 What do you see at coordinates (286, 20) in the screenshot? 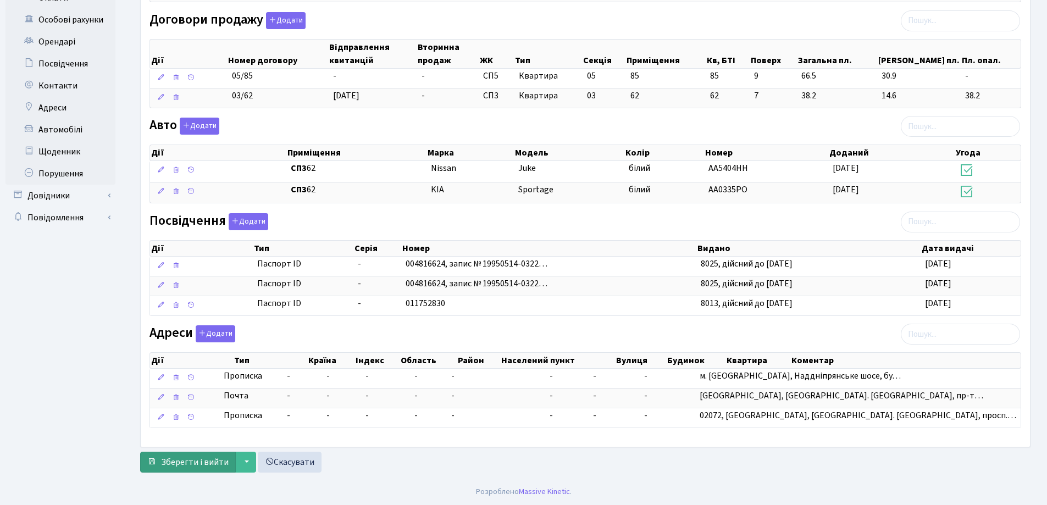
I see `button: Договори продажу` at bounding box center [286, 20].